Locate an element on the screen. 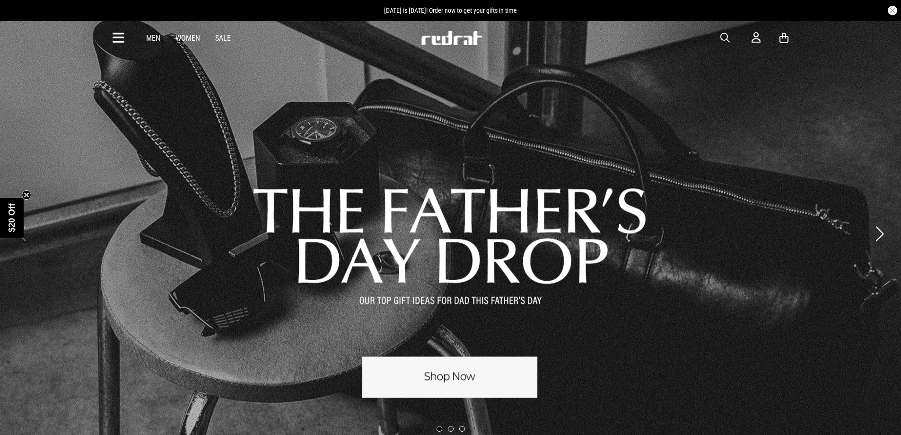 Image resolution: width=901 pixels, height=435 pixels. a: Men is located at coordinates (153, 38).